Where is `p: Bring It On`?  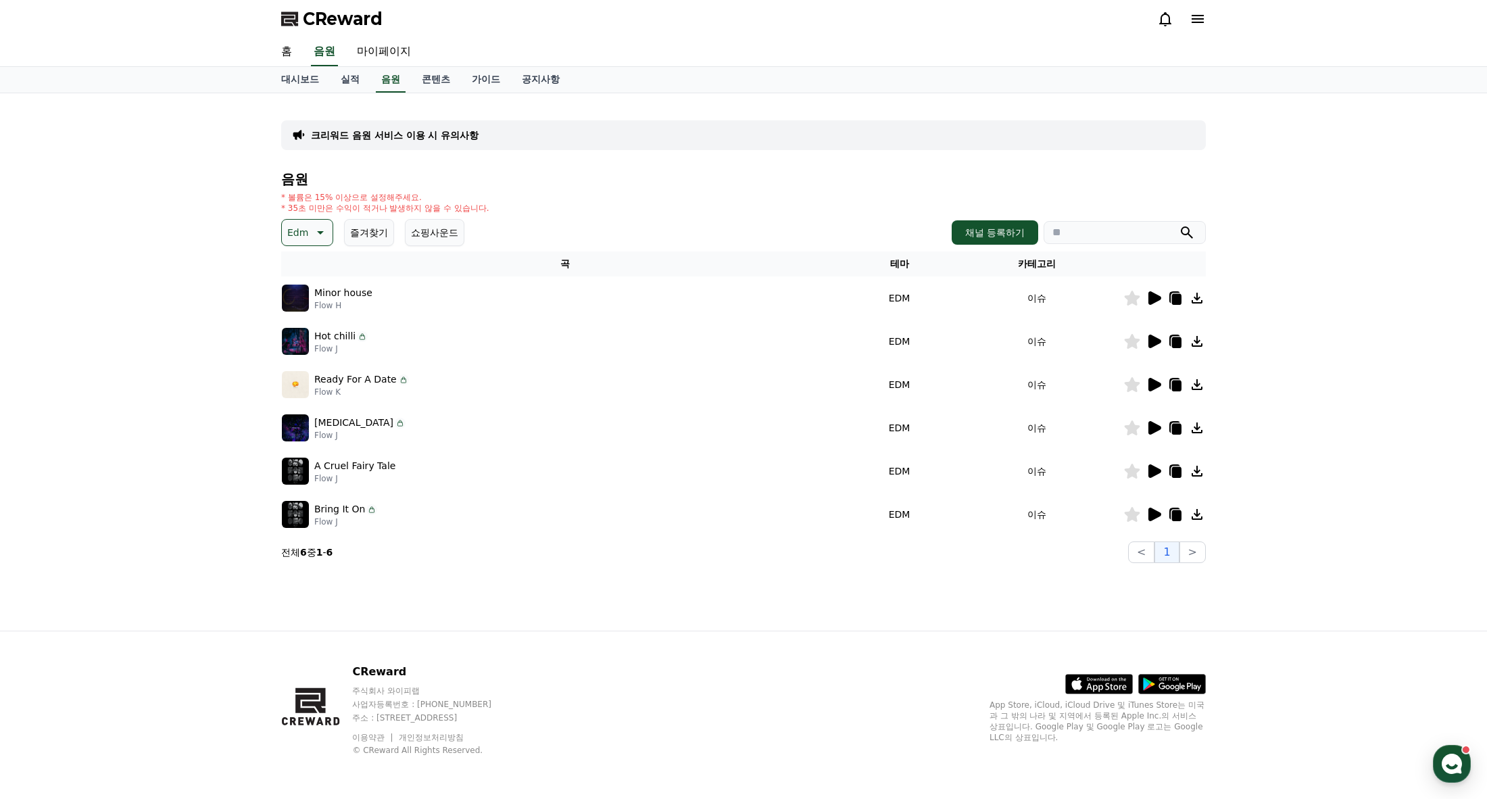 p: Bring It On is located at coordinates (339, 509).